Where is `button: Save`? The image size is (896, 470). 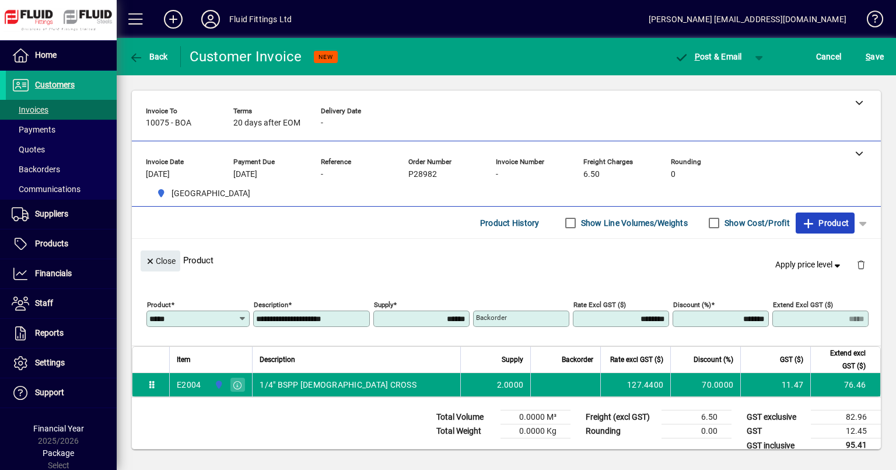
button: Save is located at coordinates (875, 57).